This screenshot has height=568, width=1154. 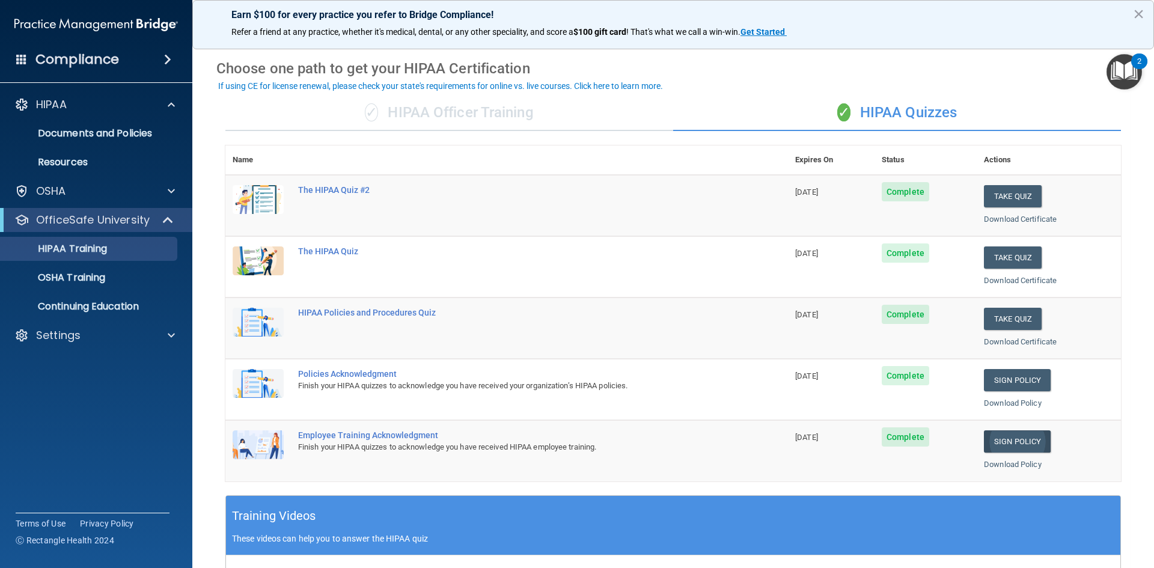 I want to click on div: Finish your HIPAA quizzes to acknowledge you have received HIPAA employee training., so click(x=513, y=447).